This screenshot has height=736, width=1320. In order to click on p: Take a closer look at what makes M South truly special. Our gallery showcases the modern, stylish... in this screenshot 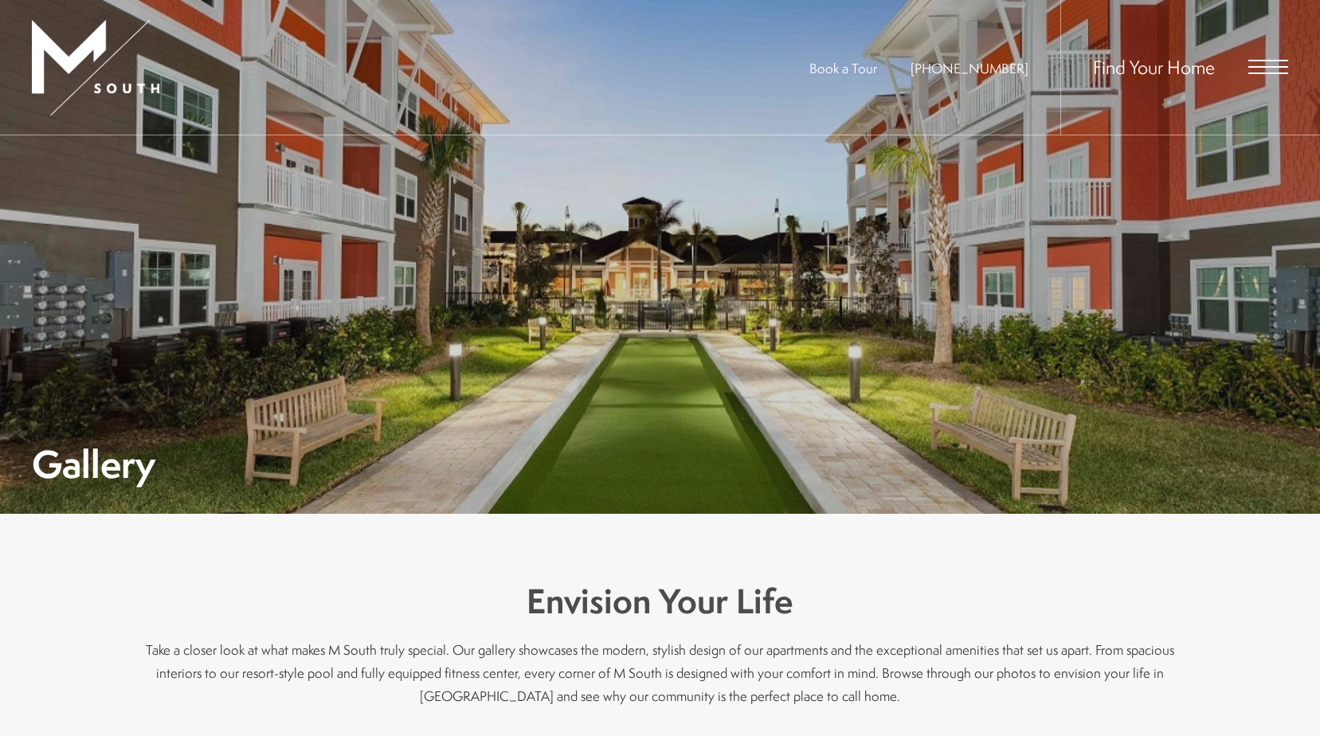, I will do `click(660, 672)`.